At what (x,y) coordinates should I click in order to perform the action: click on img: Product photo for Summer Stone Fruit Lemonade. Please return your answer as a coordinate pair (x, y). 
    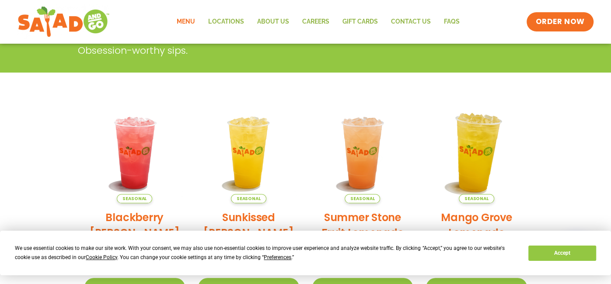
    Looking at the image, I should click on (363, 153).